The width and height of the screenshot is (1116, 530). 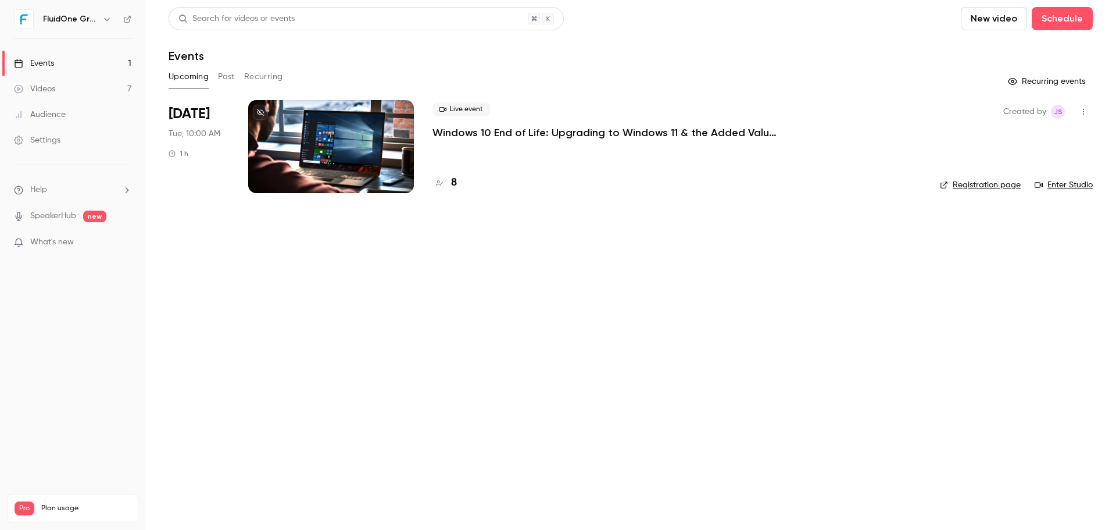 I want to click on div: Events, so click(x=34, y=63).